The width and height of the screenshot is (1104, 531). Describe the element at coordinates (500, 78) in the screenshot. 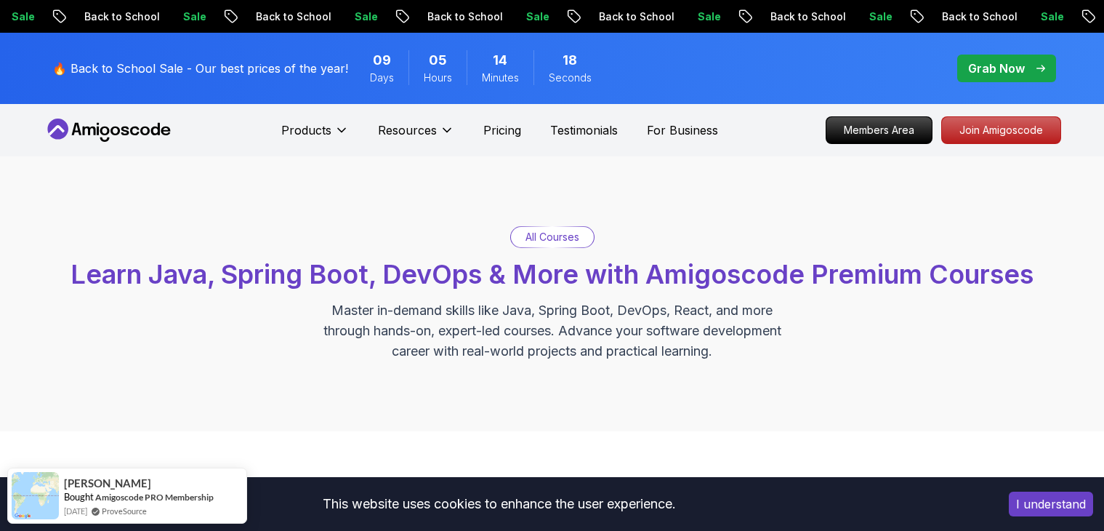

I see `span: Minutes` at that location.